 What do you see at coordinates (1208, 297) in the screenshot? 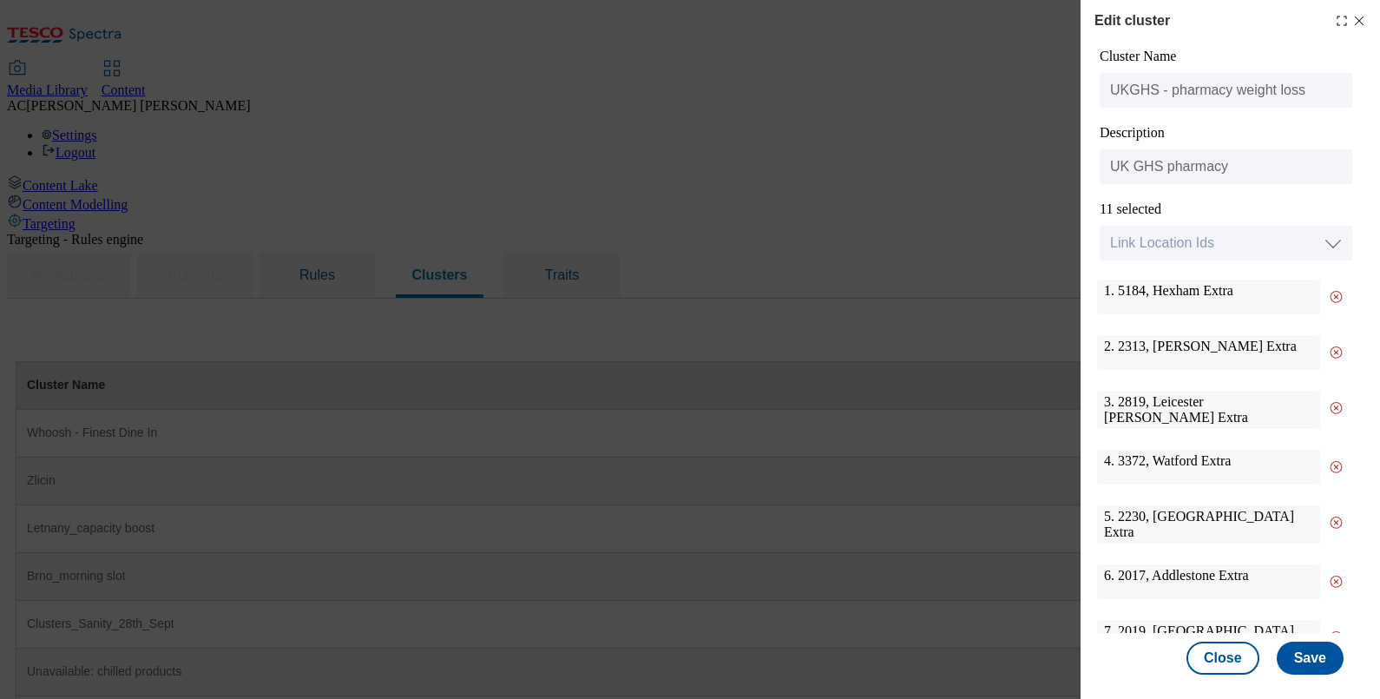
I see `div: 1. 5184, Hexham Extra` at bounding box center [1208, 297].